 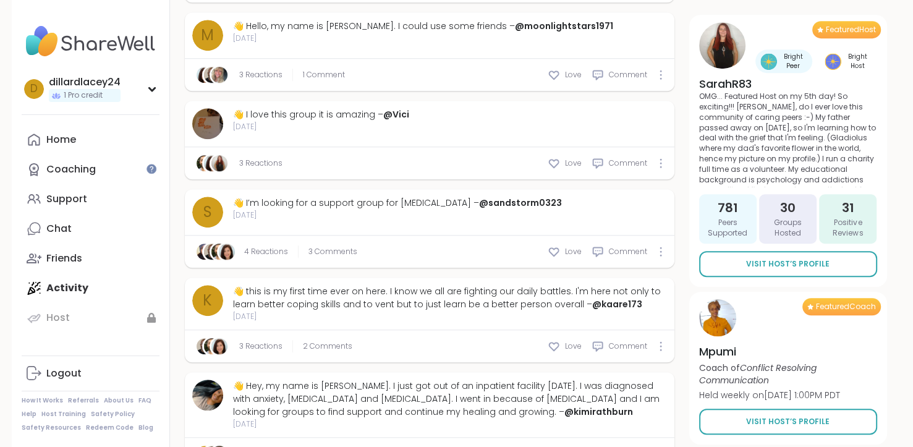 I want to click on div: Coaching, so click(x=71, y=169).